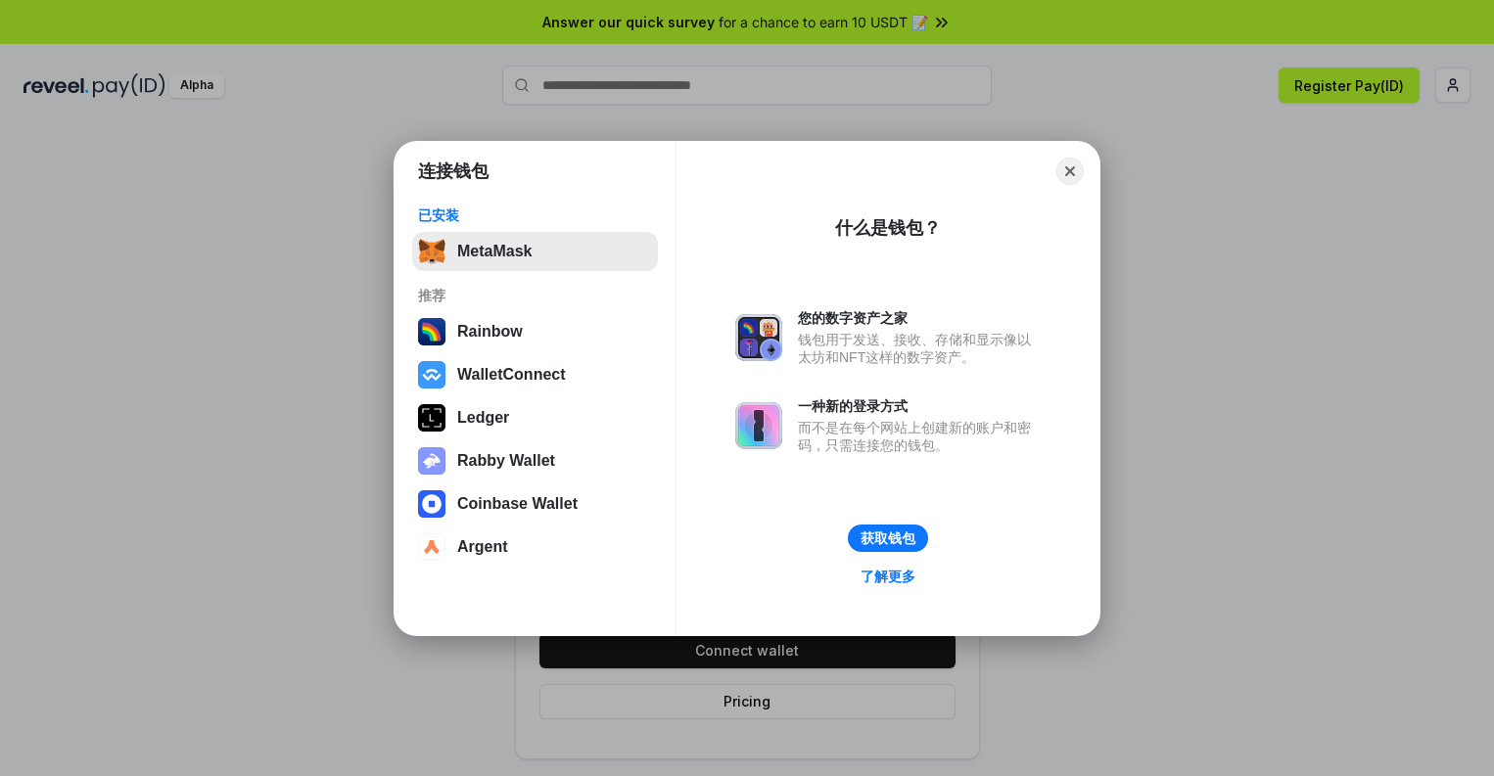  Describe the element at coordinates (535, 332) in the screenshot. I see `button: Rainbow` at that location.